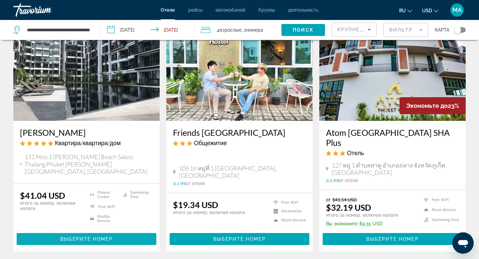  What do you see at coordinates (267, 10) in the screenshot?
I see `a: Круизы` at bounding box center [267, 10].